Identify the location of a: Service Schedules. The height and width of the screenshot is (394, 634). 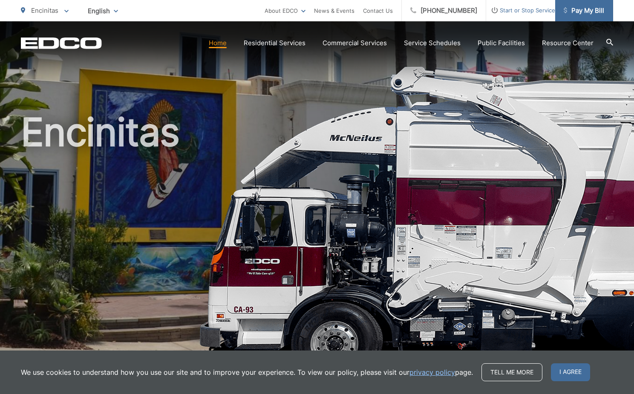
(432, 43).